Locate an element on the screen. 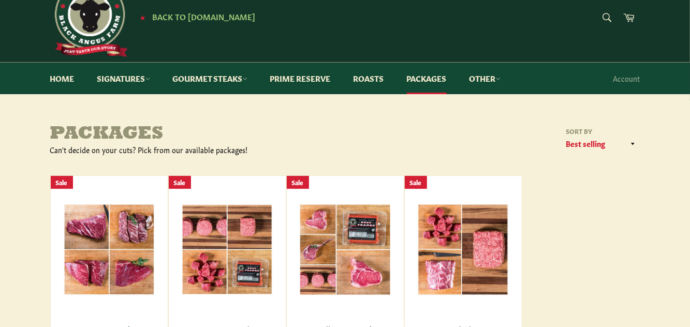 Image resolution: width=690 pixels, height=327 pixels. h1: Packages is located at coordinates (198, 135).